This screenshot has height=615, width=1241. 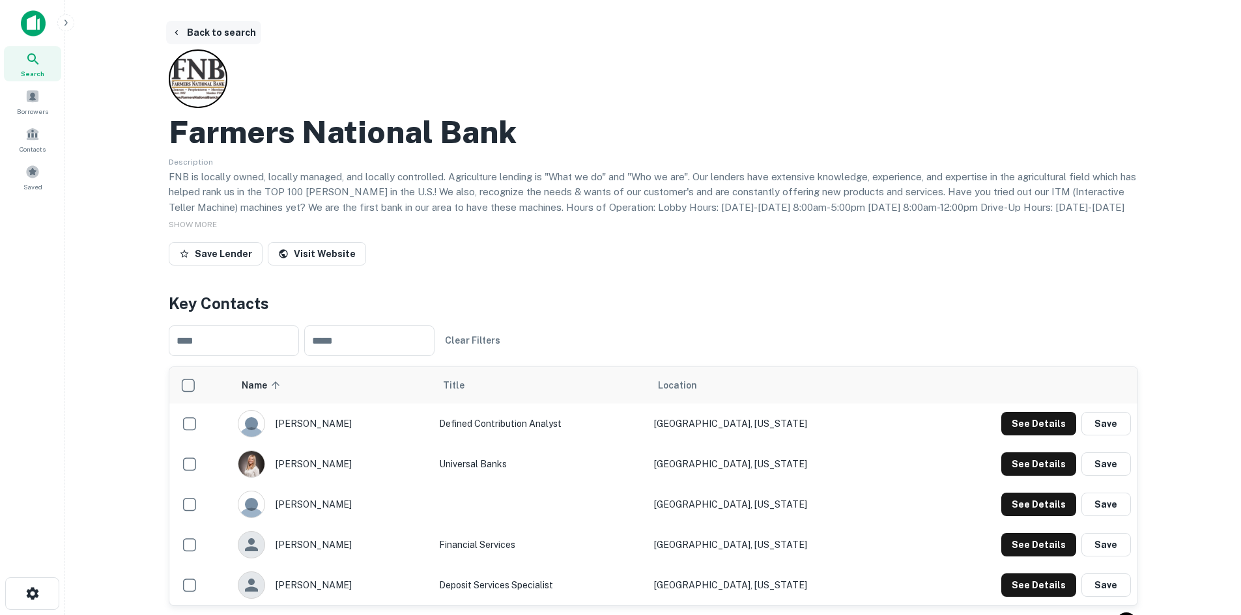 What do you see at coordinates (33, 102) in the screenshot?
I see `a: Borrowers` at bounding box center [33, 102].